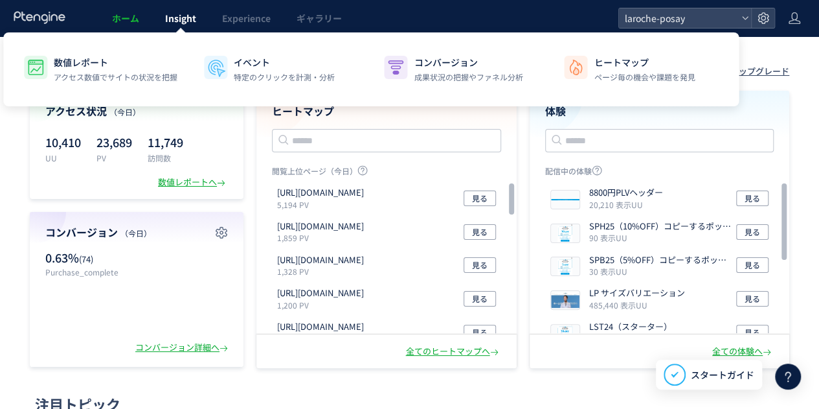  I want to click on div: 数値レポートへ, so click(193, 182).